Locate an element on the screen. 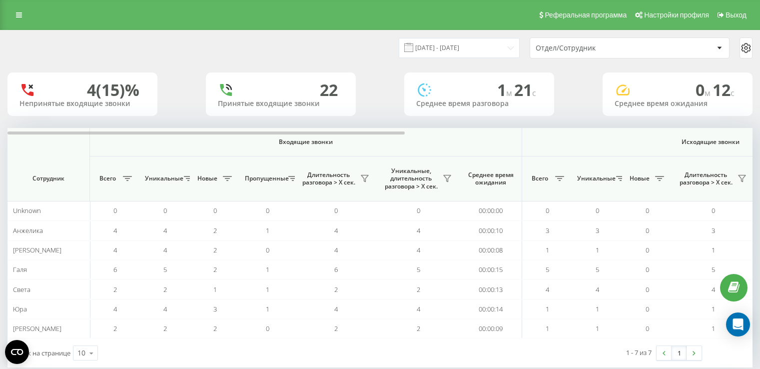  span: Уникальные is located at coordinates (163, 178).